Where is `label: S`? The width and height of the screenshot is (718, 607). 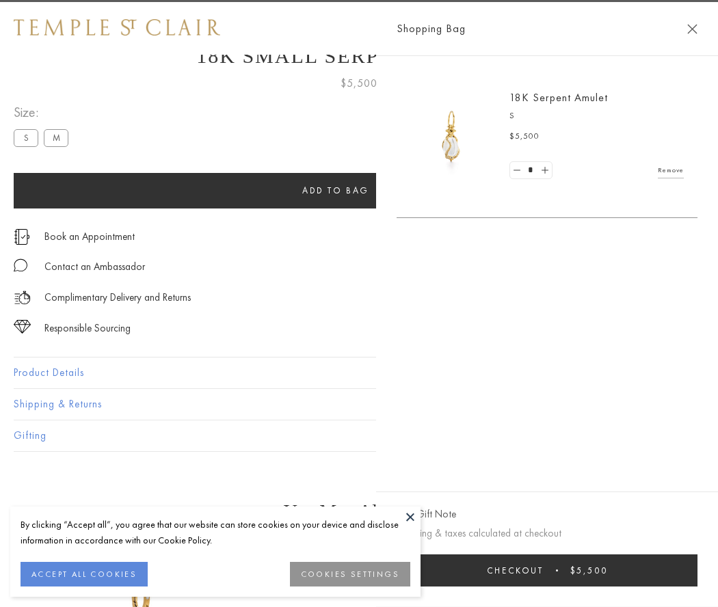 label: S is located at coordinates (26, 137).